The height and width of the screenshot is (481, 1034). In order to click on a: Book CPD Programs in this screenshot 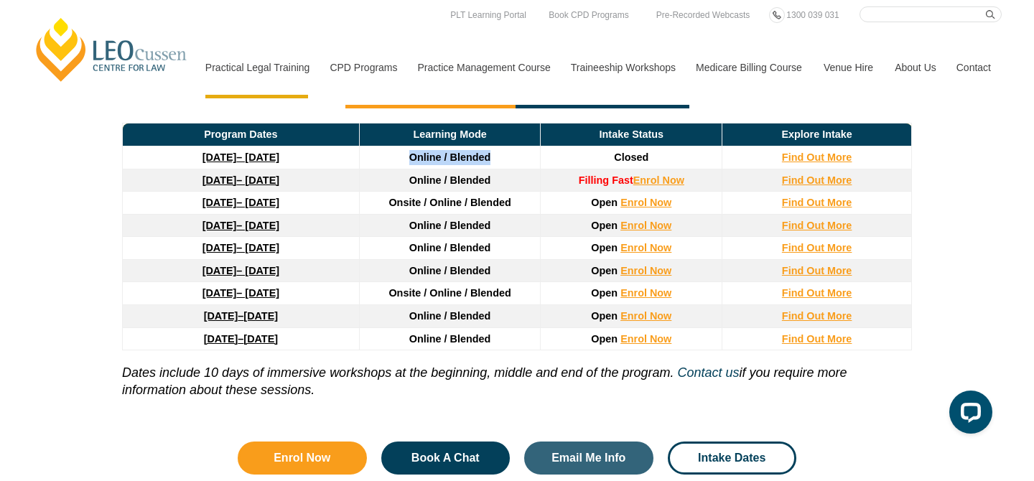, I will do `click(588, 15)`.